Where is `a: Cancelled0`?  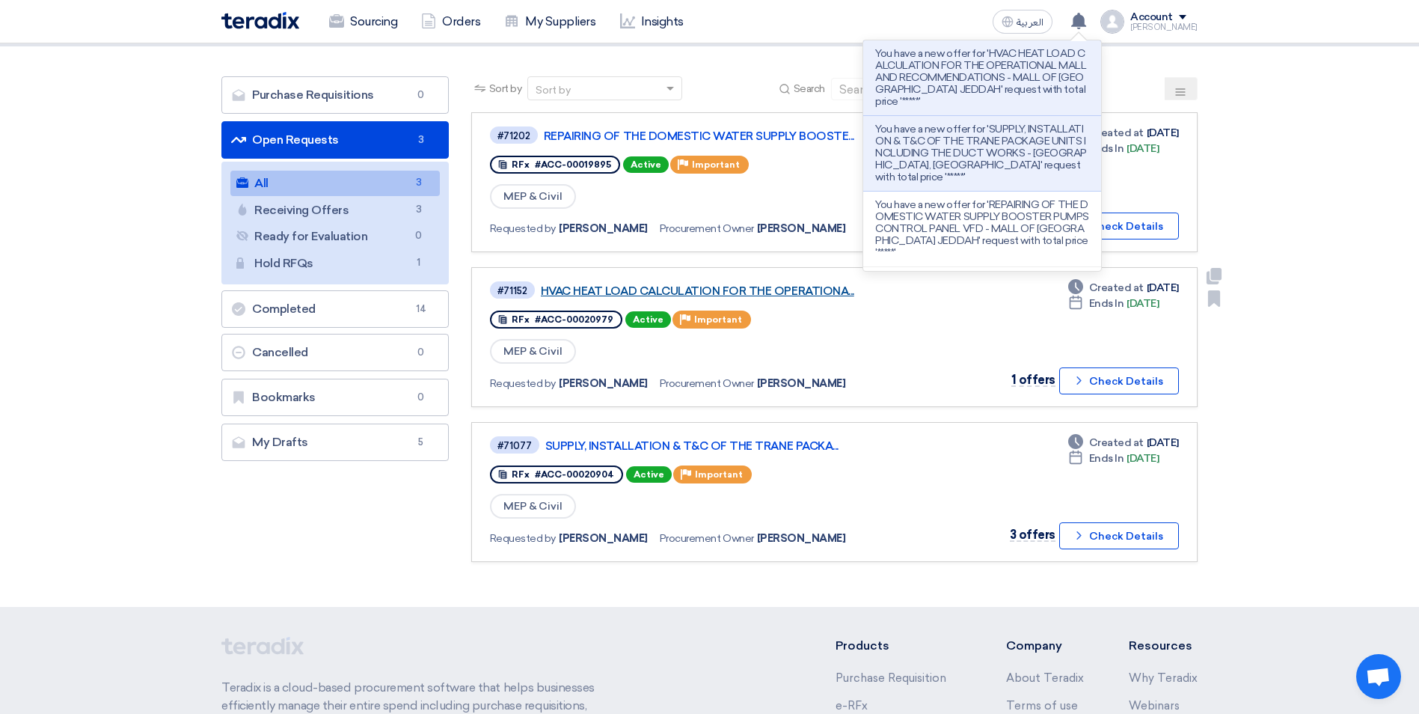
a: Cancelled0 is located at coordinates (335, 352).